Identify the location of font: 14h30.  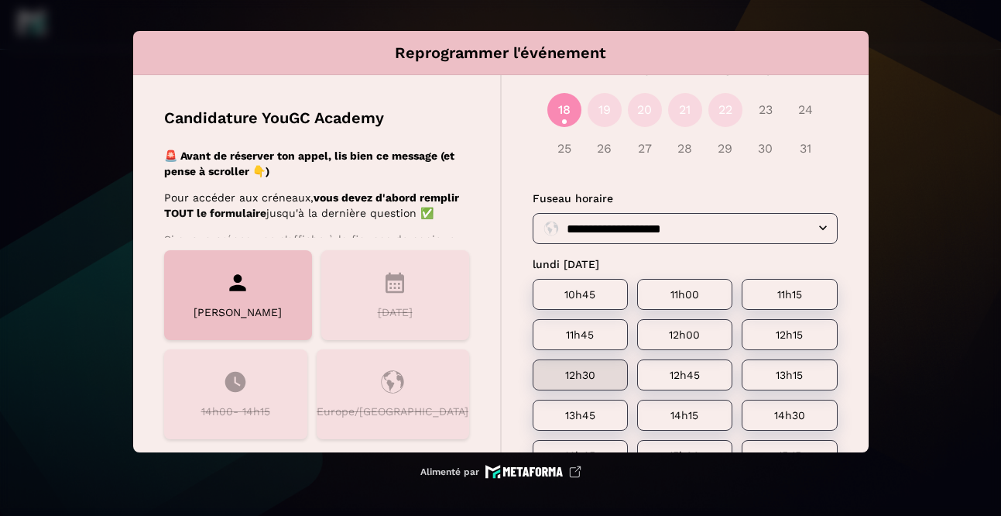
(790, 415).